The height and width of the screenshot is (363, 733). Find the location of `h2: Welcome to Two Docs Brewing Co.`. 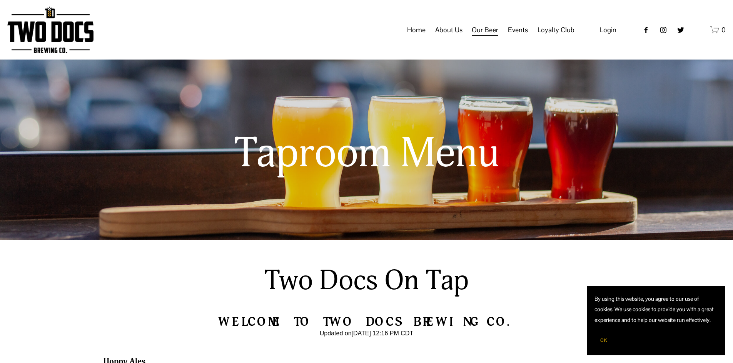

h2: Welcome to Two Docs Brewing Co. is located at coordinates (367, 322).